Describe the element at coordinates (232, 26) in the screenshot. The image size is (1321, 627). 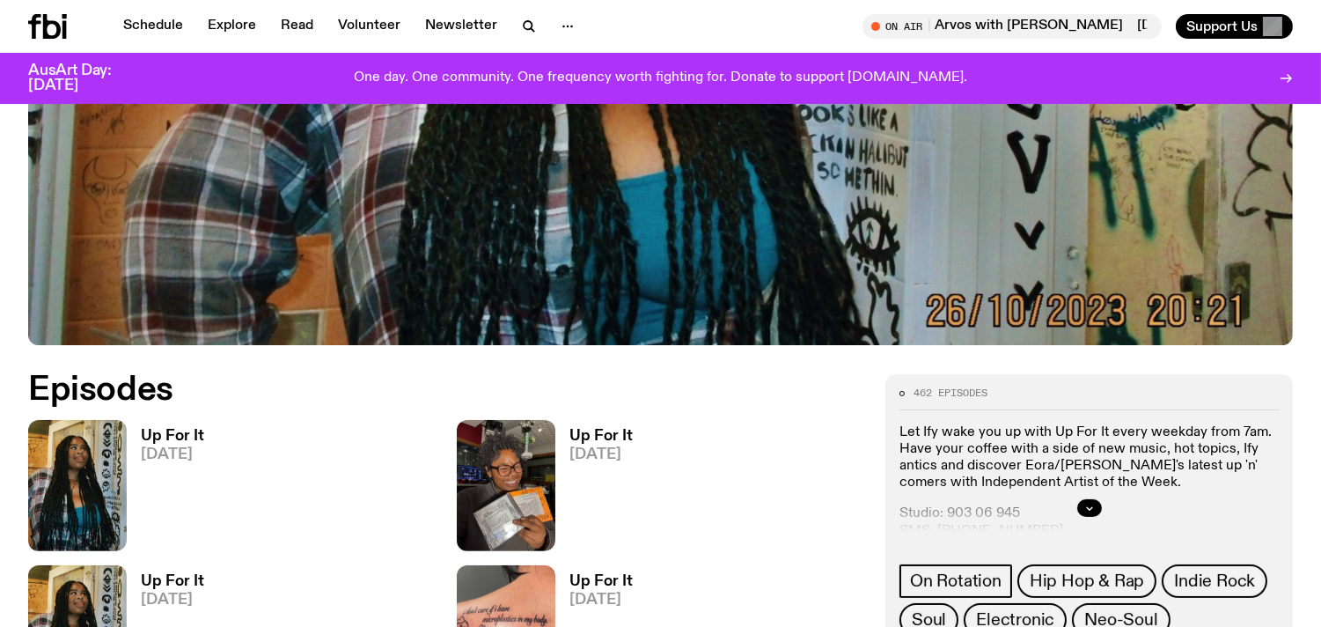
I see `a: Explore` at that location.